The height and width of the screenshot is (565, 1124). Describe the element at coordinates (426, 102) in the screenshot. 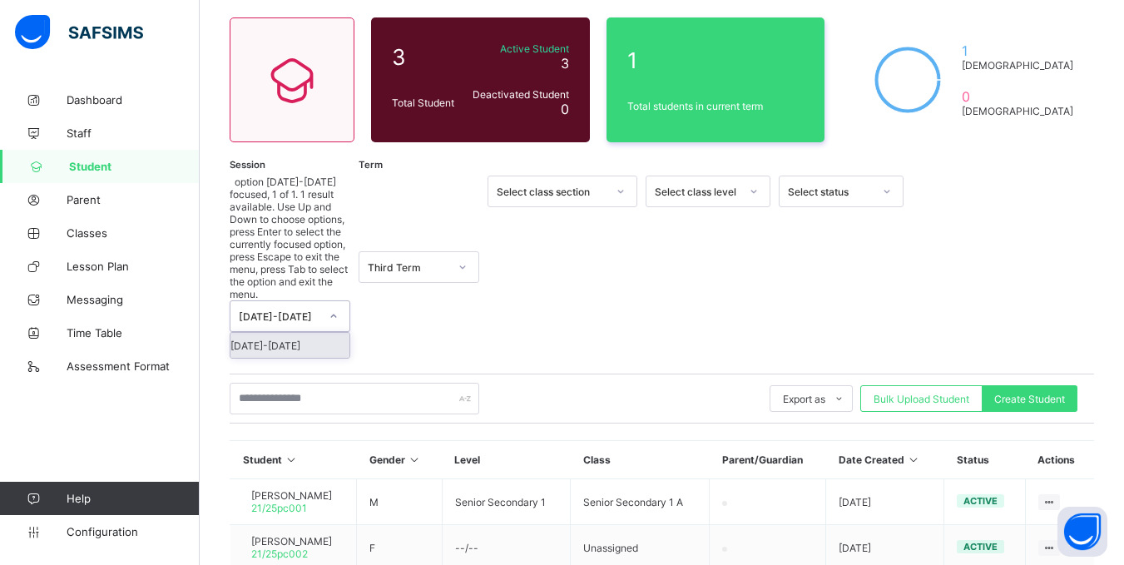

I see `div: Total Student` at that location.